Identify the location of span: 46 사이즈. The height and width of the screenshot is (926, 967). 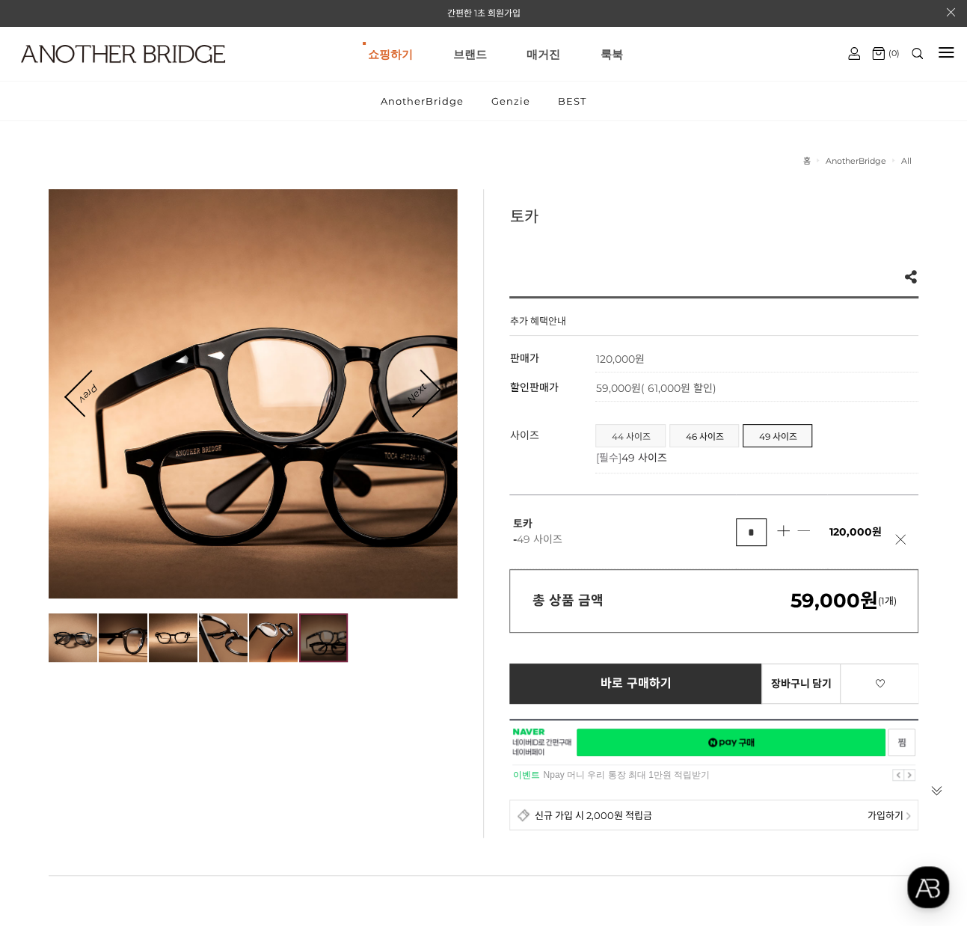
(704, 435).